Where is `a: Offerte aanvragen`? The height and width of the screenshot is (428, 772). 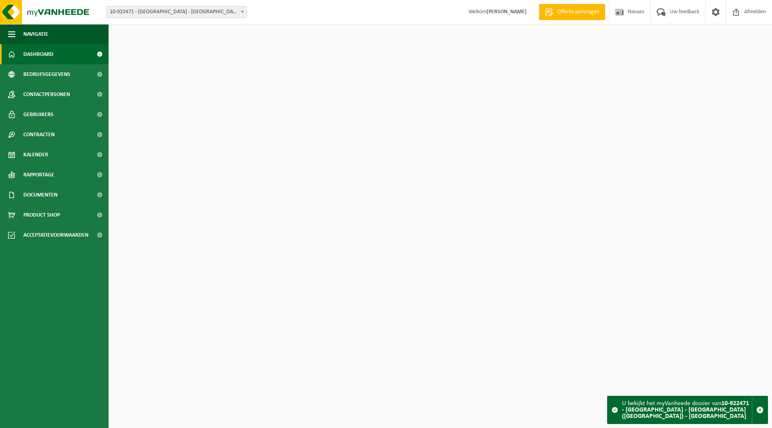
a: Offerte aanvragen is located at coordinates (571, 12).